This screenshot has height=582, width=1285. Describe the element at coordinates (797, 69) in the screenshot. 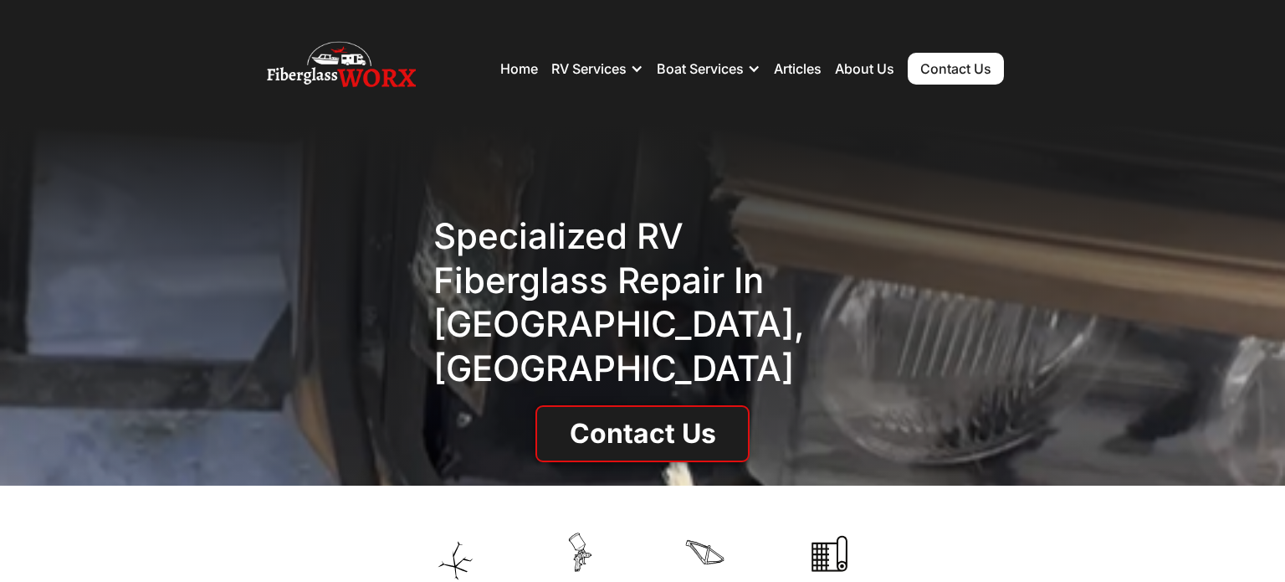

I see `a: Articles` at that location.